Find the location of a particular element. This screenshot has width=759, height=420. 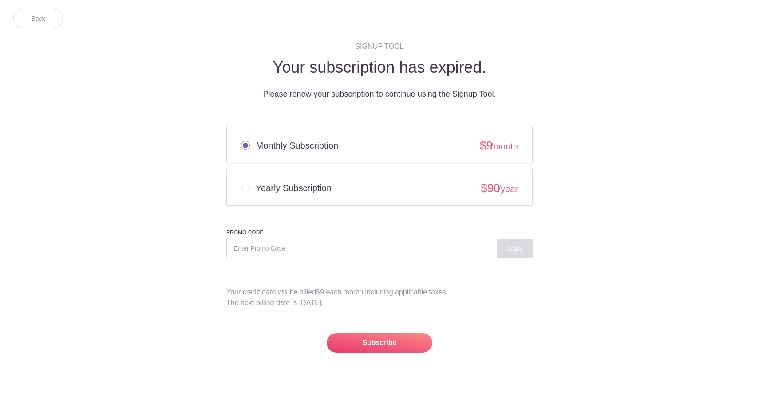

div: /year is located at coordinates (499, 189).